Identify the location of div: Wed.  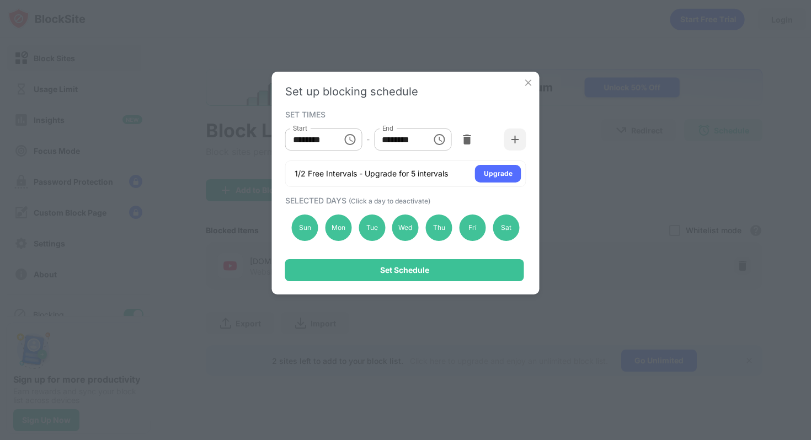
(406, 228).